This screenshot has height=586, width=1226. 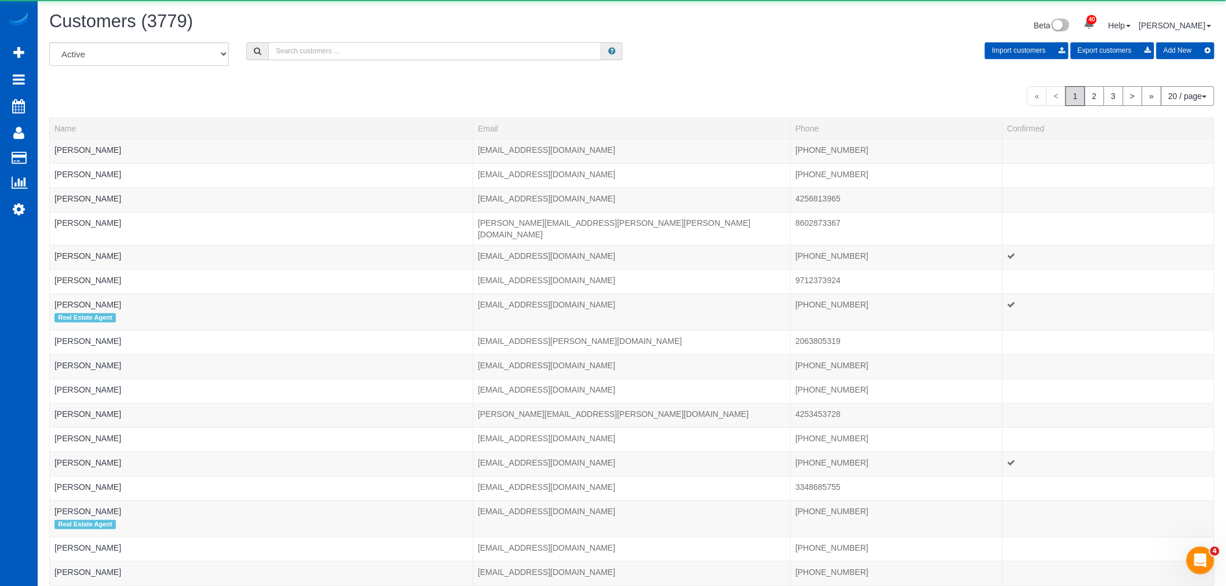 What do you see at coordinates (1185, 50) in the screenshot?
I see `button: Add New` at bounding box center [1185, 50].